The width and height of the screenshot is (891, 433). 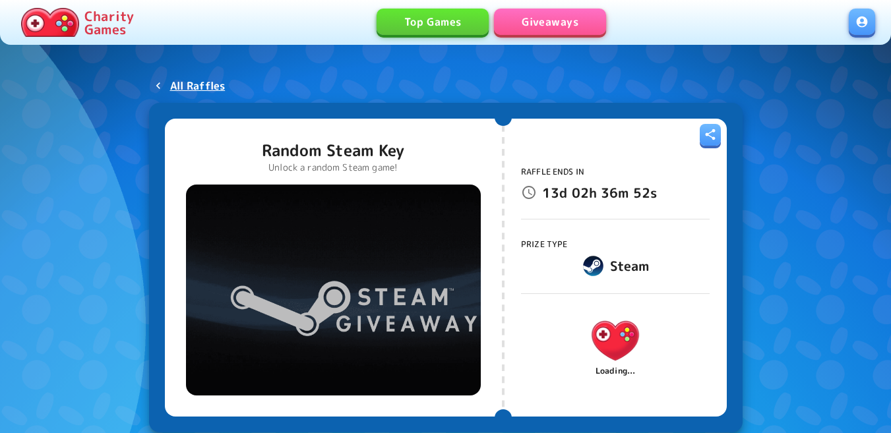 What do you see at coordinates (544, 244) in the screenshot?
I see `span: Prize Type` at bounding box center [544, 244].